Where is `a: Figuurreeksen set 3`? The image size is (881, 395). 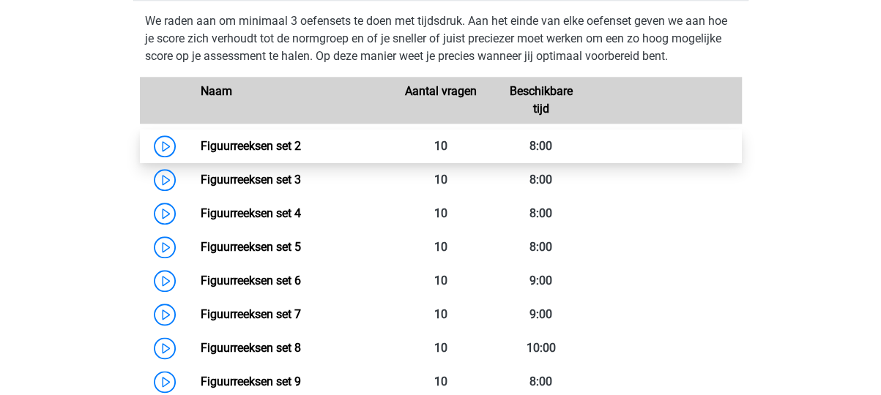 a: Figuurreeksen set 3 is located at coordinates (250, 179).